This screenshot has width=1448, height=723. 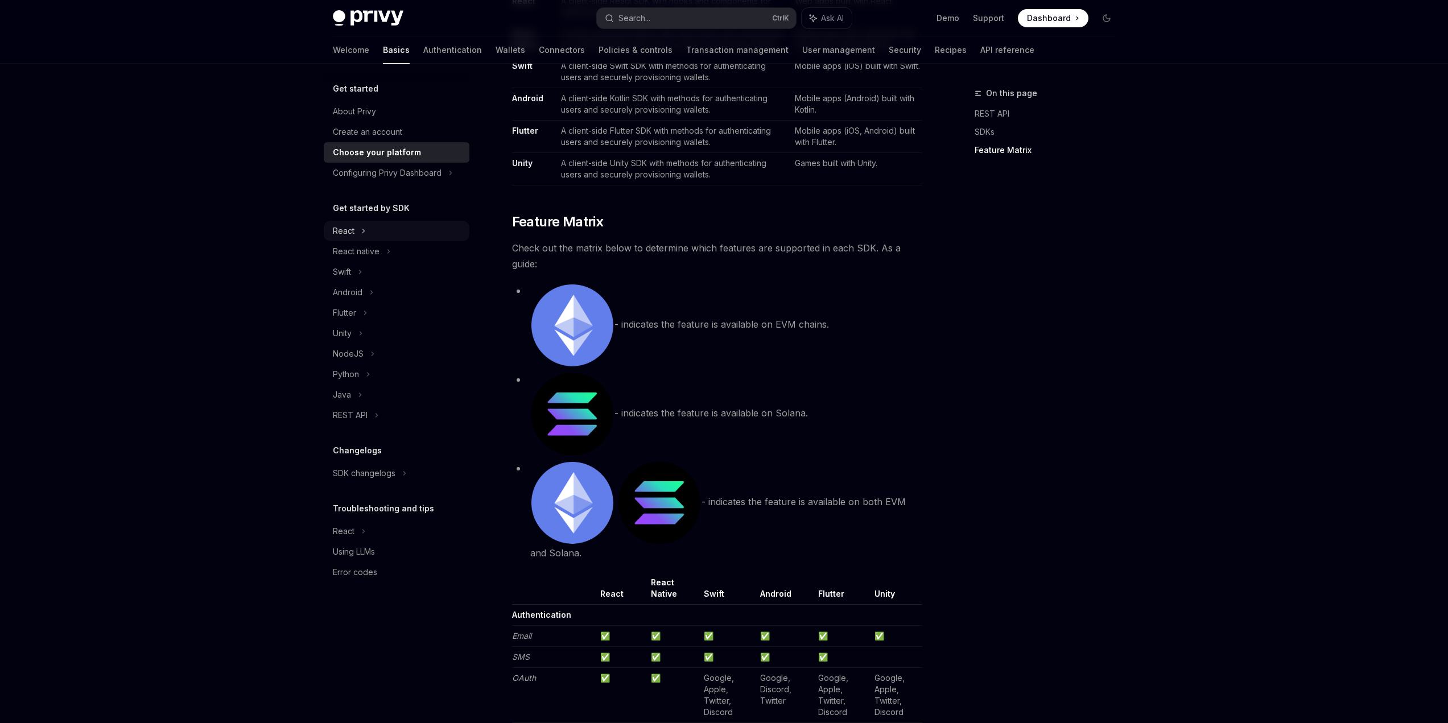 I want to click on a: Policies & controls, so click(x=635, y=50).